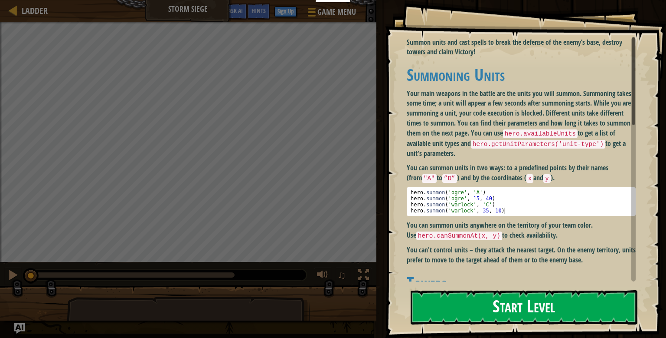 This screenshot has height=338, width=666. What do you see at coordinates (337, 12) in the screenshot?
I see `span: Game Menu` at bounding box center [337, 12].